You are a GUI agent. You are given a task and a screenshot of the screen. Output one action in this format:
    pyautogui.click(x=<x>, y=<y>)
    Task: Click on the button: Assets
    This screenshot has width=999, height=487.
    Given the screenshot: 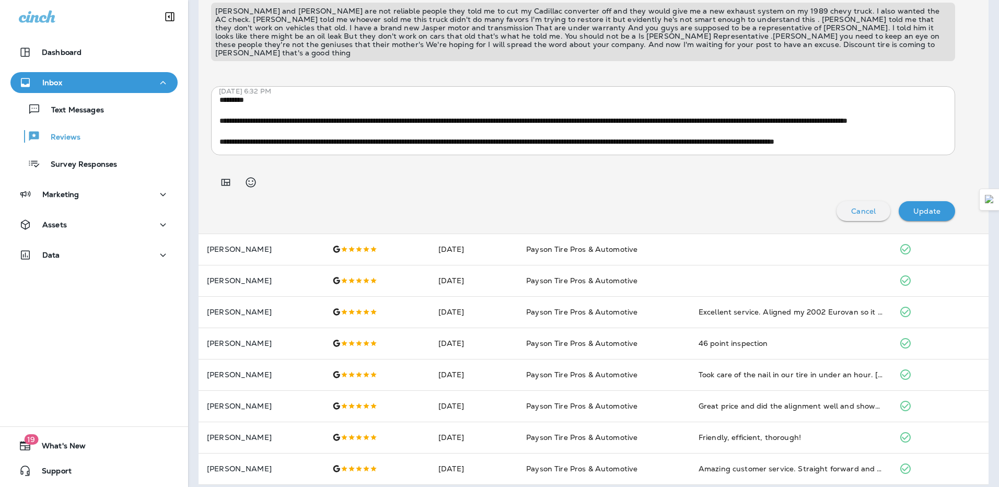 What is the action you would take?
    pyautogui.click(x=94, y=225)
    